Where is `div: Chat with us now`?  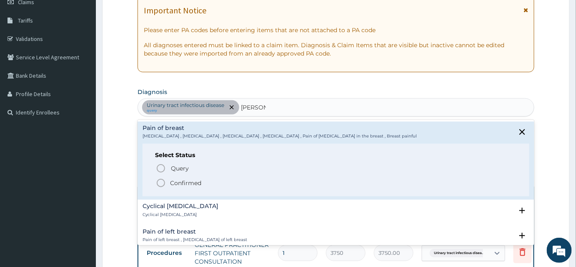 div: Chat with us now is located at coordinates (92, 52).